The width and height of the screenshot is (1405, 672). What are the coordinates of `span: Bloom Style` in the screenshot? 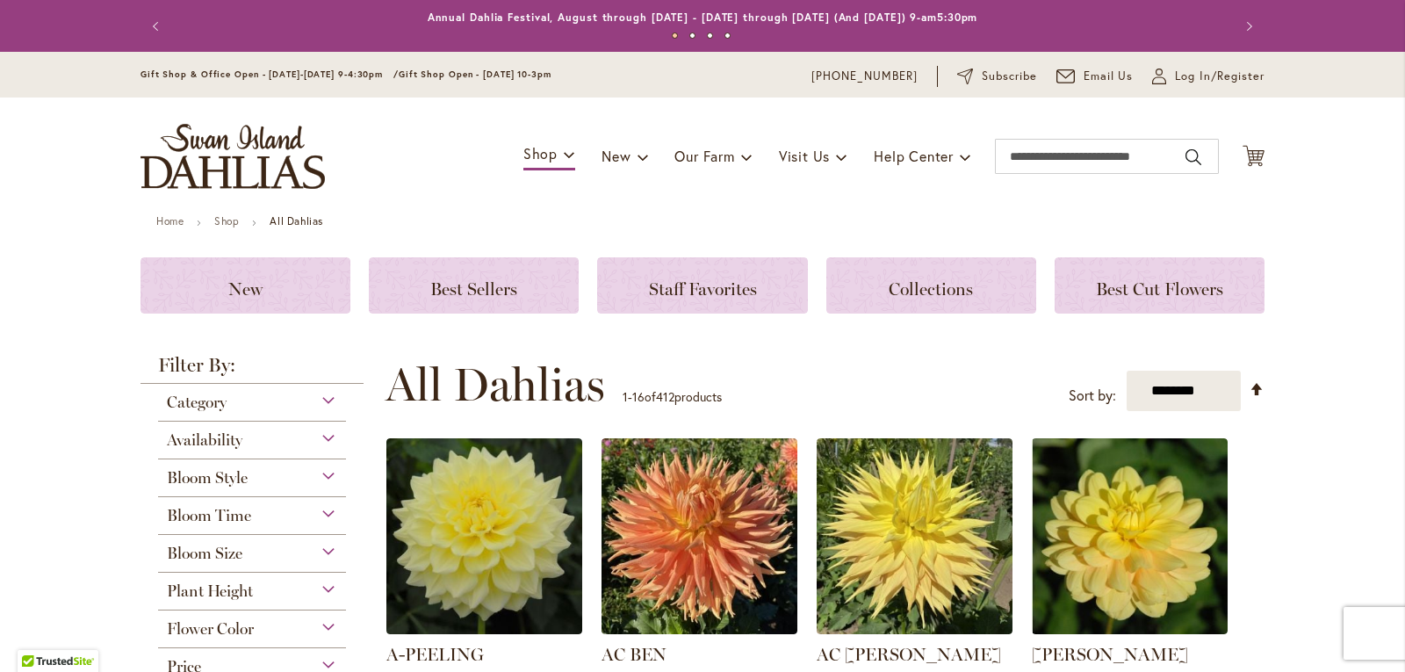 It's located at (207, 478).